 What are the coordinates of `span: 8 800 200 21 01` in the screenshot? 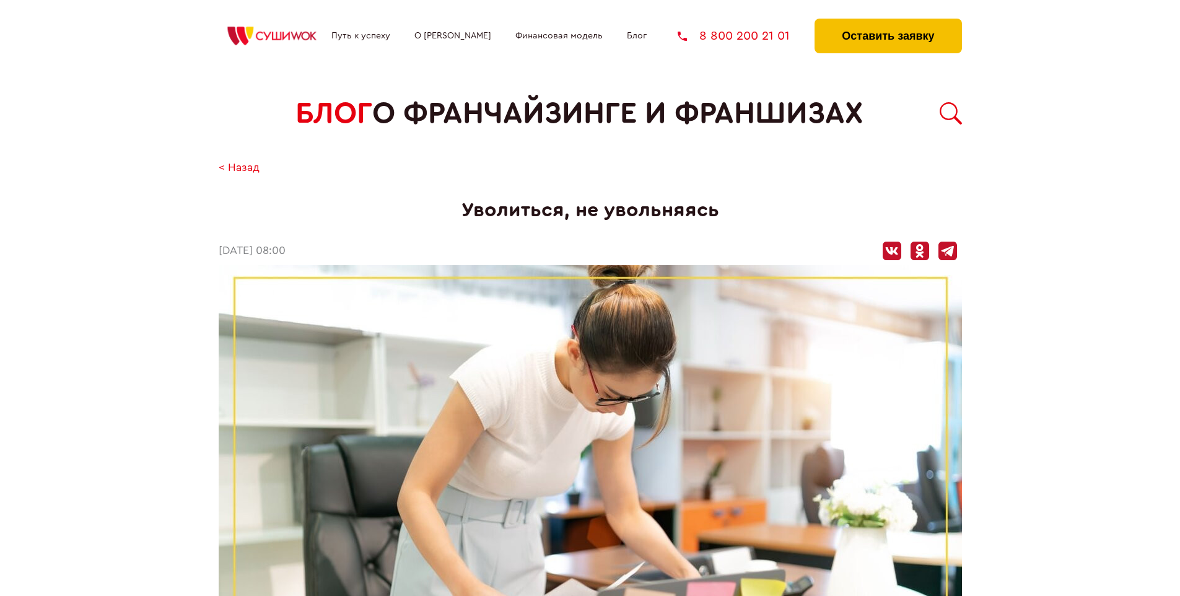 It's located at (745, 36).